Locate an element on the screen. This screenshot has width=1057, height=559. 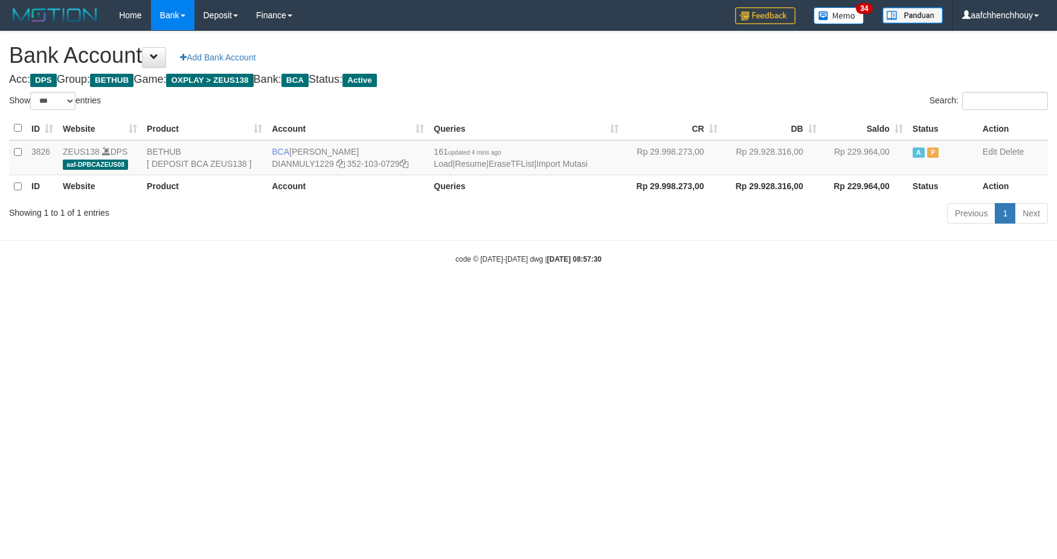
th: Rp 29.998.273,00 is located at coordinates (673, 186).